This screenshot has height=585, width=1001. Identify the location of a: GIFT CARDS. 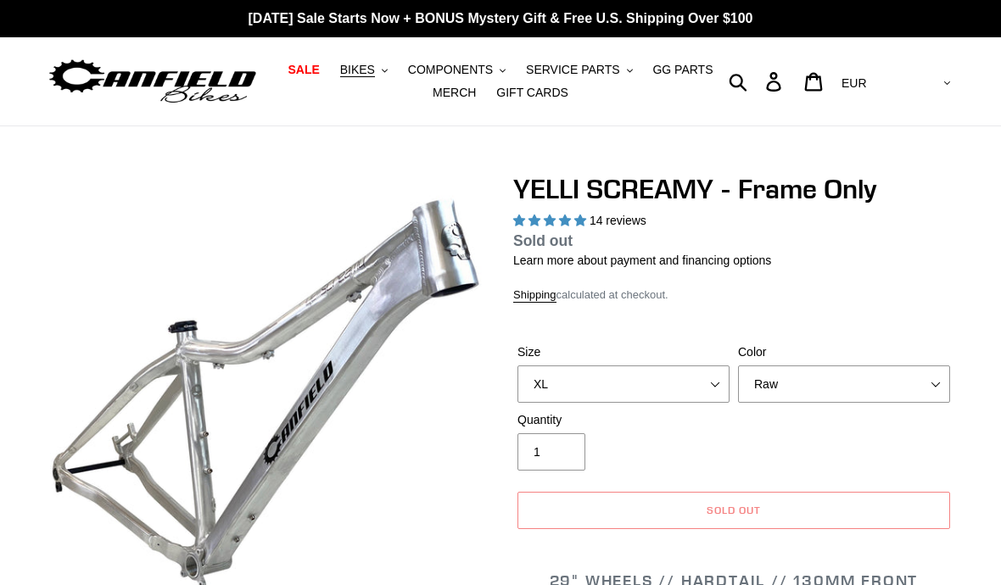
(532, 92).